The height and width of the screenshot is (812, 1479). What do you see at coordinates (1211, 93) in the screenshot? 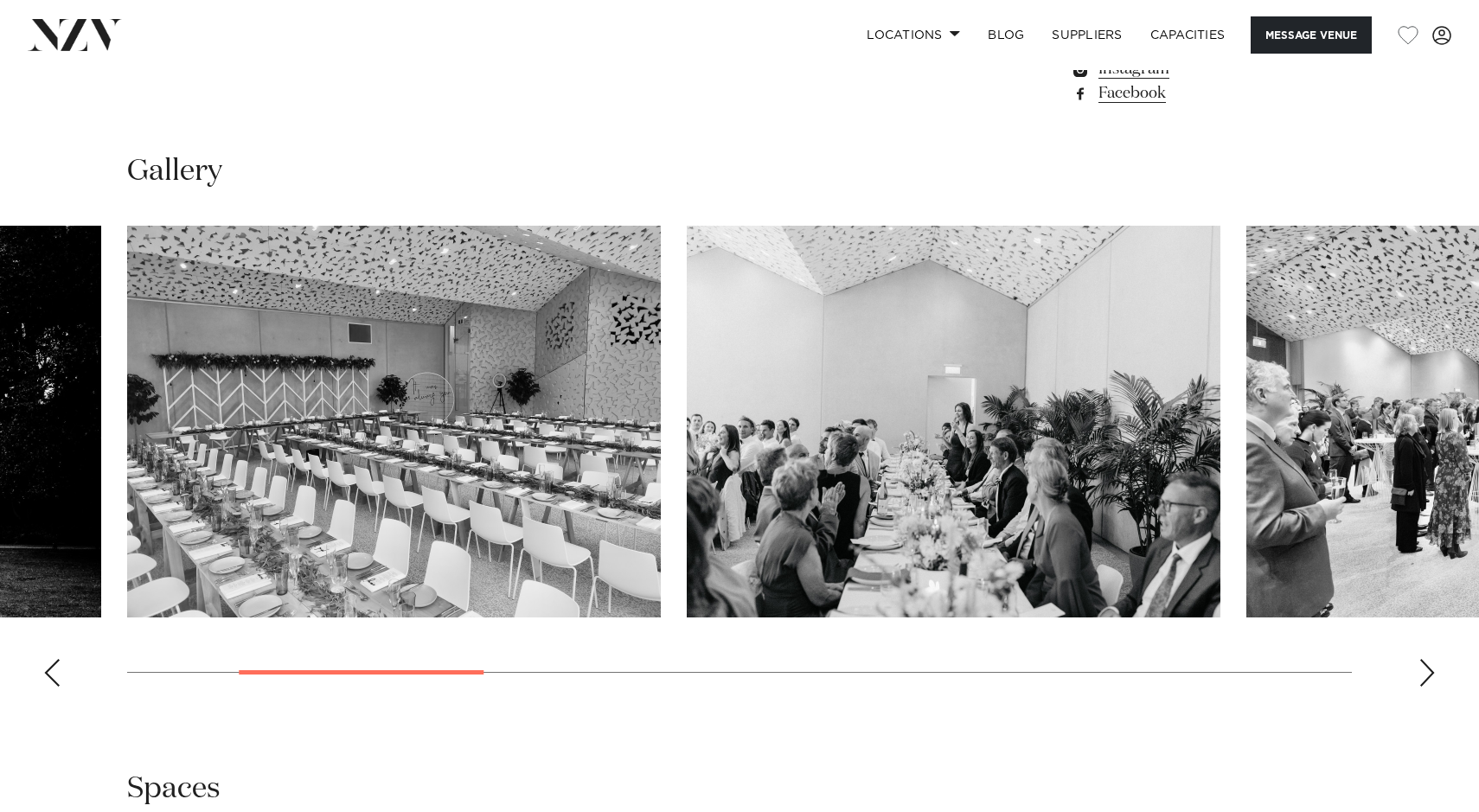
I see `a: Facebook` at bounding box center [1211, 93].